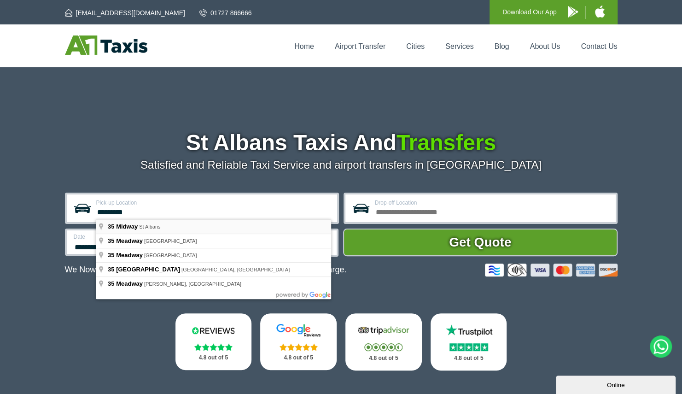  Describe the element at coordinates (446, 142) in the screenshot. I see `span: Transfers` at that location.